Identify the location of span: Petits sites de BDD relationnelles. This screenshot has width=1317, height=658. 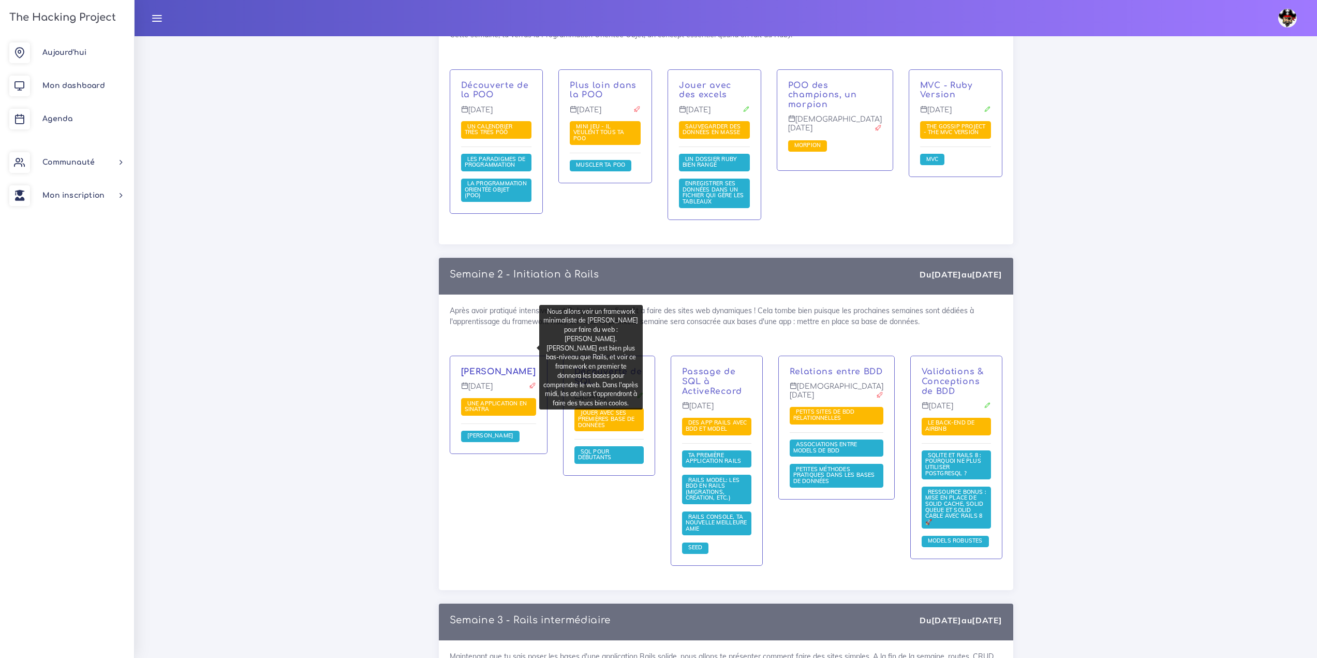
(824, 414).